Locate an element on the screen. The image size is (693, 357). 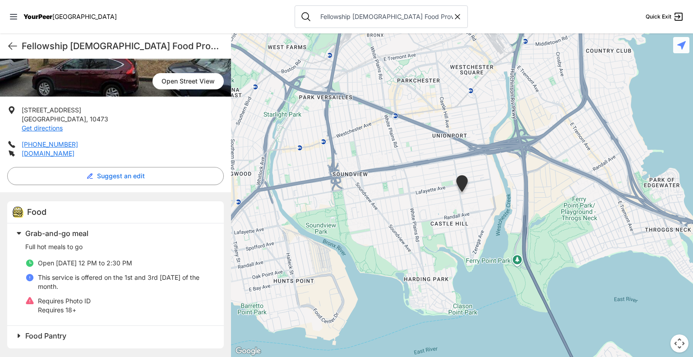
input: Search is located at coordinates (384, 17).